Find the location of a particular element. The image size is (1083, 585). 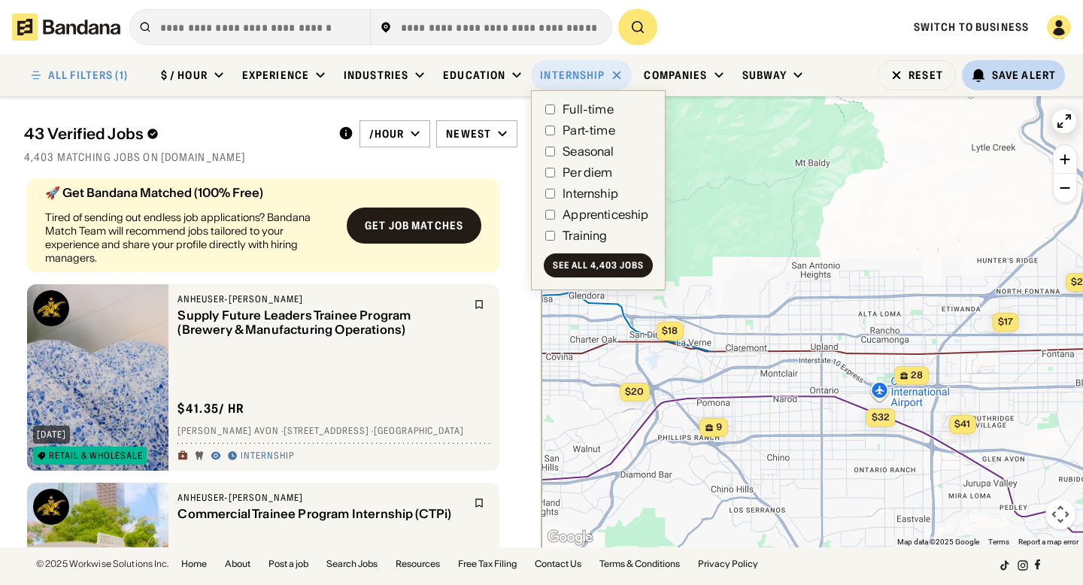

div: Education is located at coordinates (474, 75).